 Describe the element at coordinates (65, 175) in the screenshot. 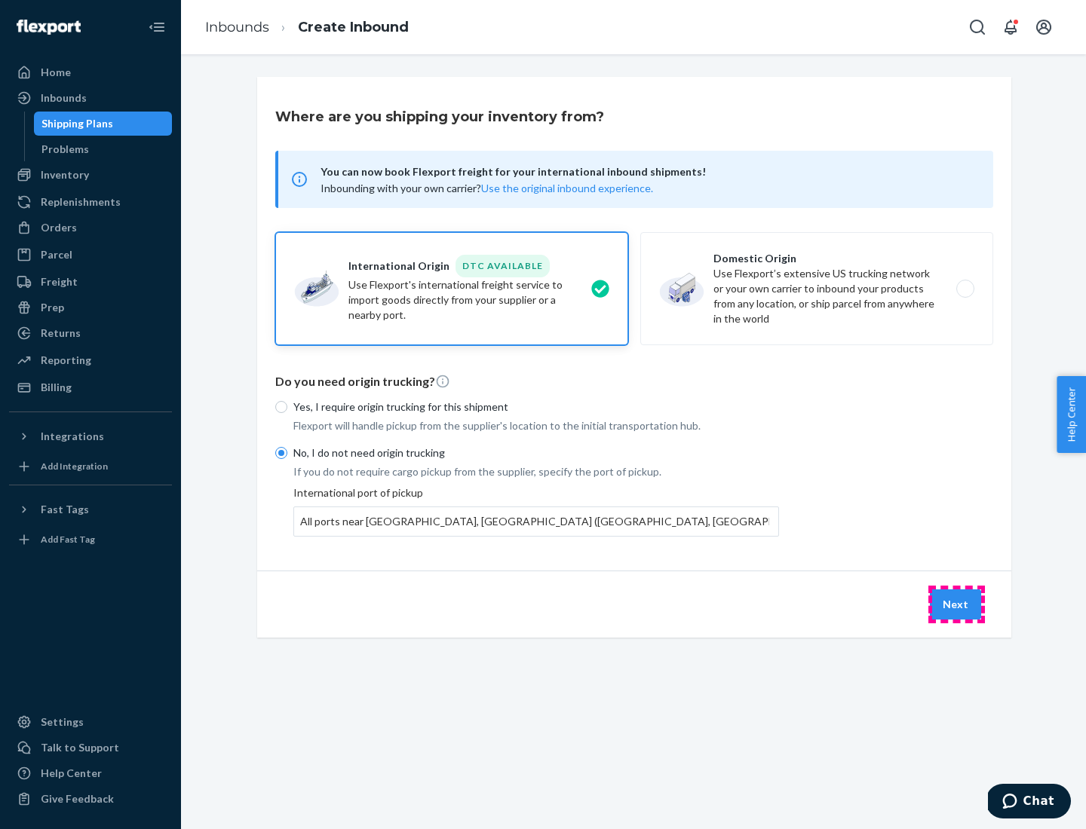

I see `div: Inventory` at that location.